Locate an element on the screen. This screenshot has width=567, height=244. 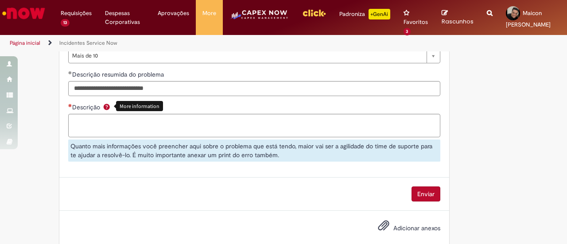
span: Descrição is located at coordinates (87, 107).